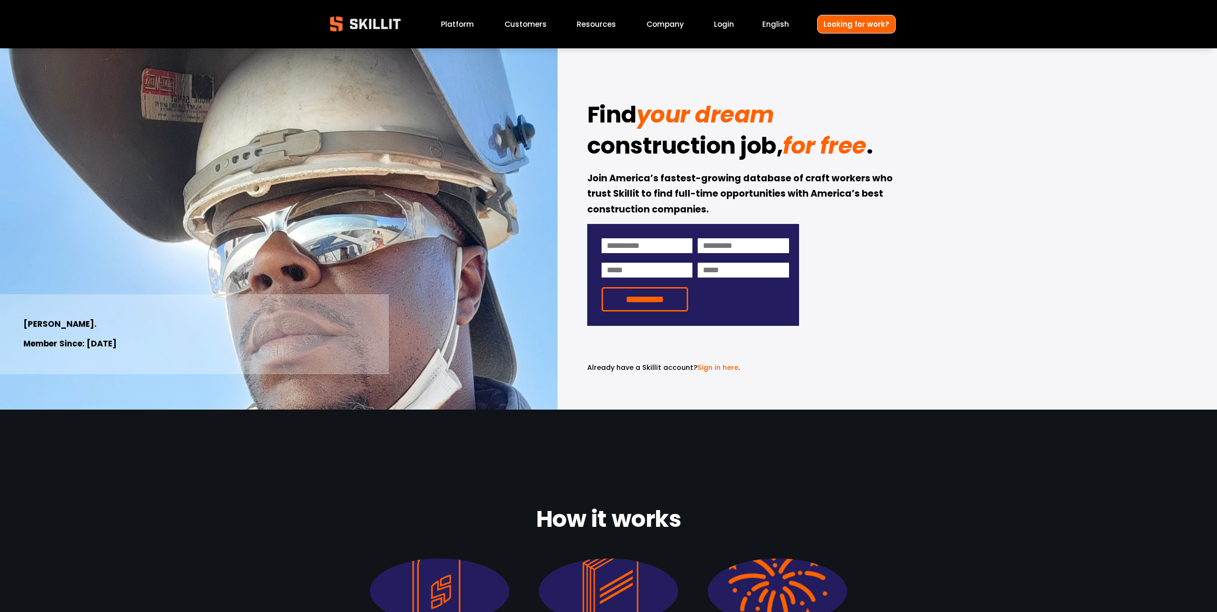  Describe the element at coordinates (741, 195) in the screenshot. I see `strong: Join America’s fastest-growing database of craft workers who trust Skillit to find full-time oppo...` at that location.